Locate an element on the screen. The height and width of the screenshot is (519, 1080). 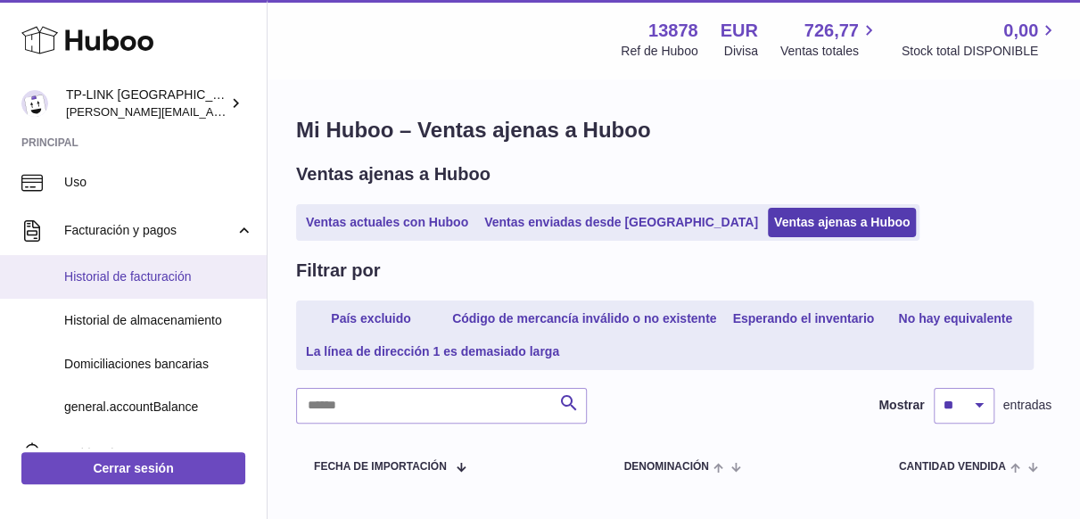
span: Stock total DISPONIBLE is located at coordinates (980, 51).